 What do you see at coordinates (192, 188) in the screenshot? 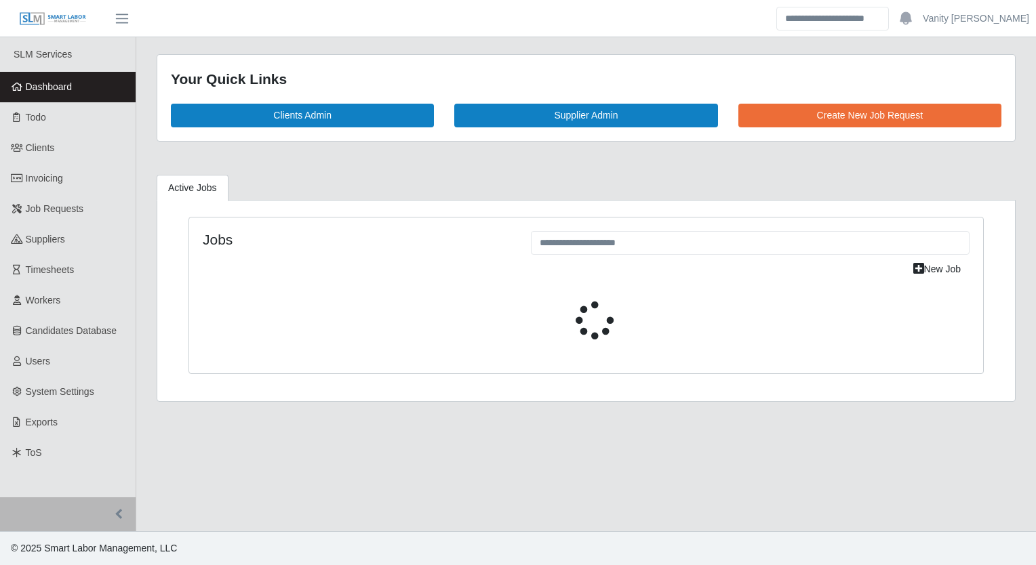
I see `a: Active Jobs` at bounding box center [192, 188].